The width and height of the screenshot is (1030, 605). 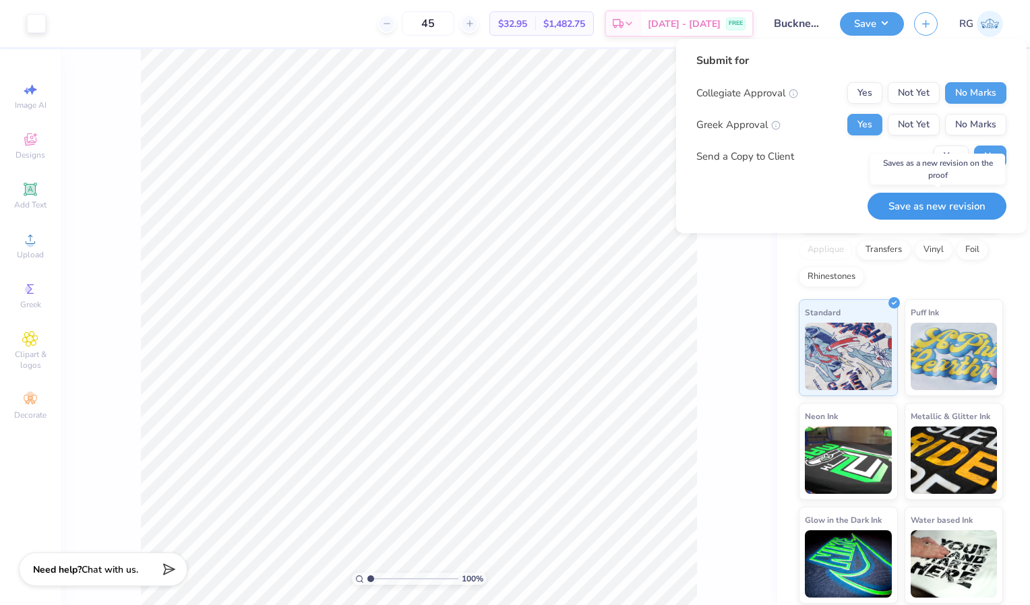 What do you see at coordinates (990, 24) in the screenshot?
I see `img: Rinah Gallo` at bounding box center [990, 24].